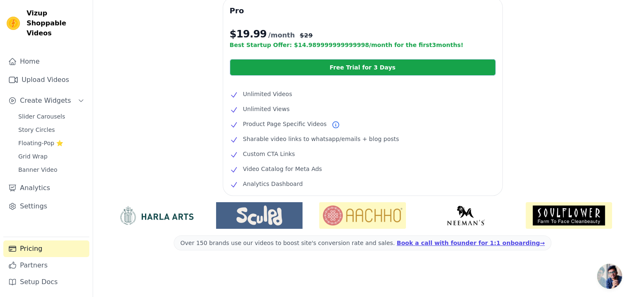 The image size is (632, 297). What do you see at coordinates (46, 188) in the screenshot?
I see `a: Analytics` at bounding box center [46, 188].